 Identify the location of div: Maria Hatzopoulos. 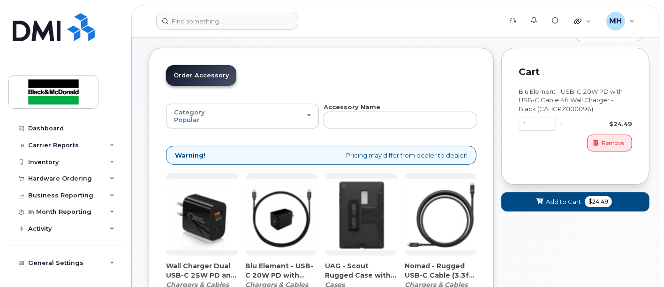
(621, 21).